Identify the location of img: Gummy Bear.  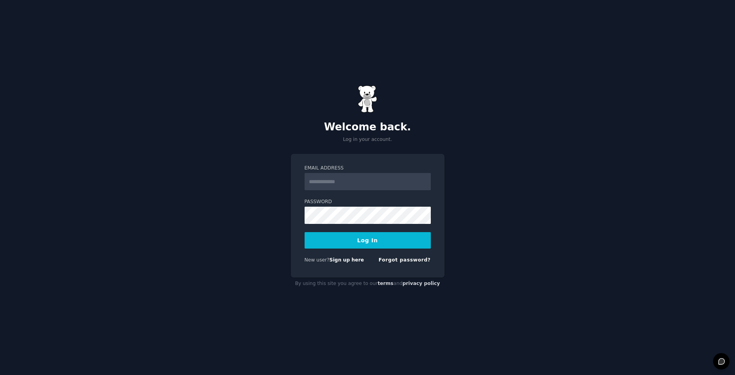
(368, 99).